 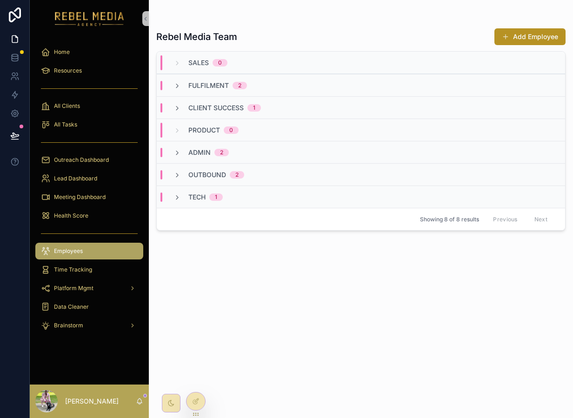 I want to click on a: Time Tracking, so click(x=89, y=270).